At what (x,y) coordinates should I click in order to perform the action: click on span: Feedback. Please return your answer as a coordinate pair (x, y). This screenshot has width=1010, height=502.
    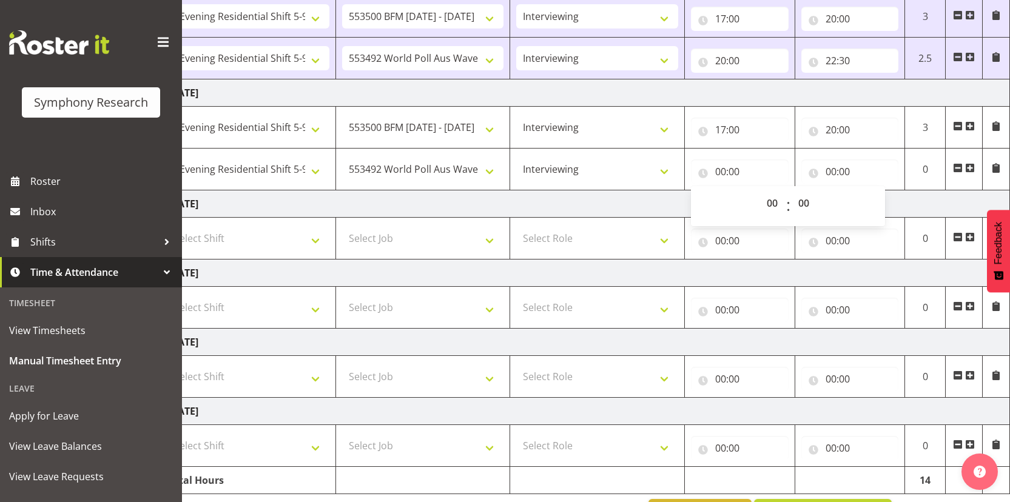
    Looking at the image, I should click on (999, 243).